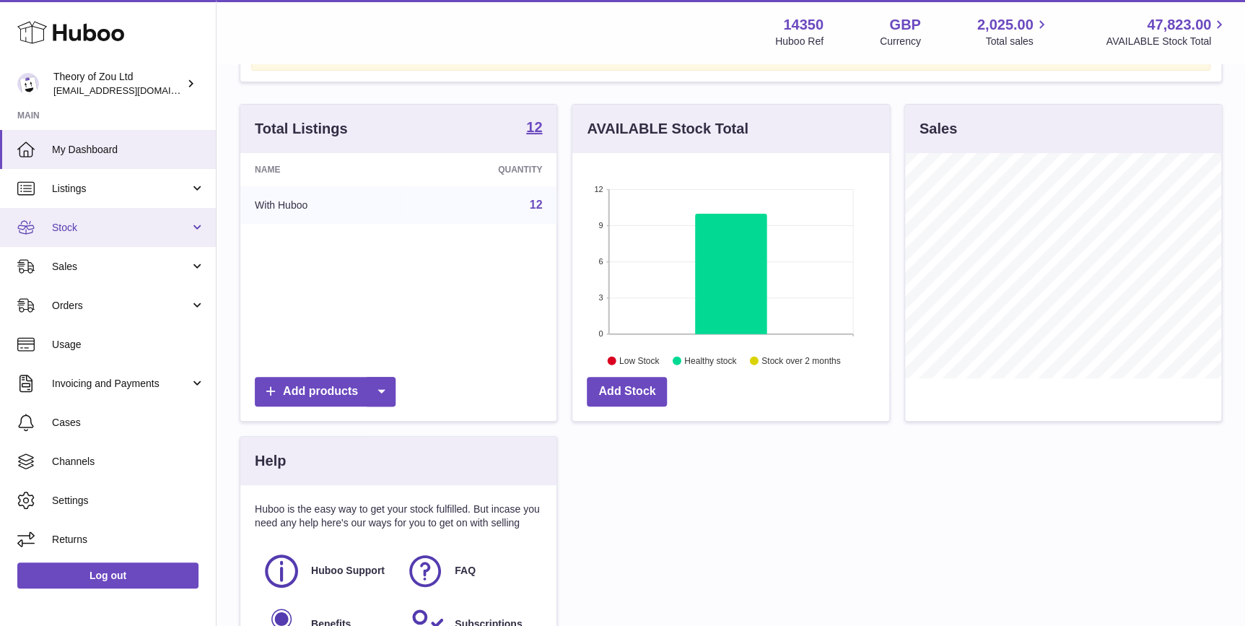 The height and width of the screenshot is (626, 1245). Describe the element at coordinates (905, 25) in the screenshot. I see `strong: GBP` at that location.